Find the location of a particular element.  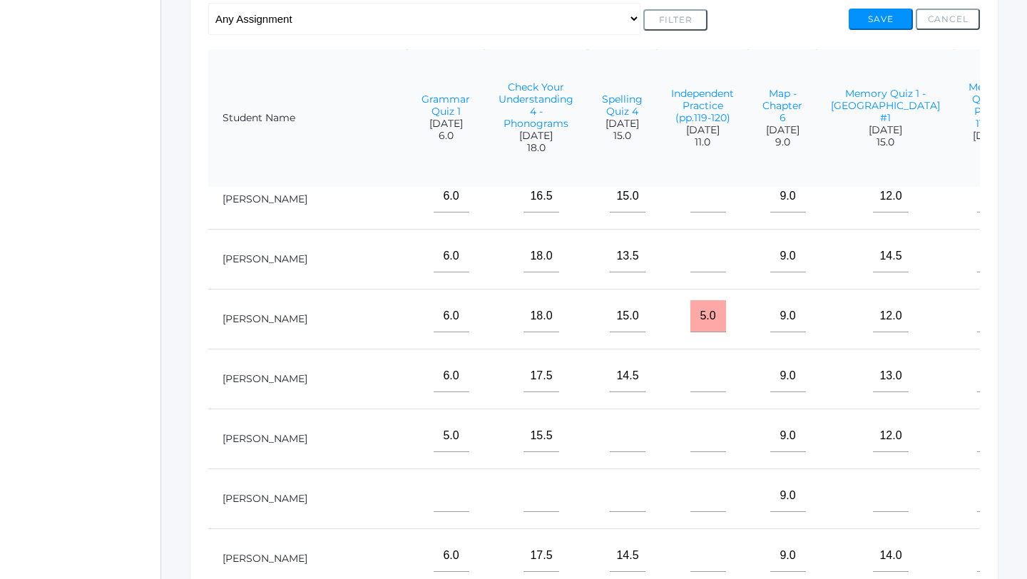

a: Check Your Understanding 4 - Phonograms is located at coordinates (536, 105).